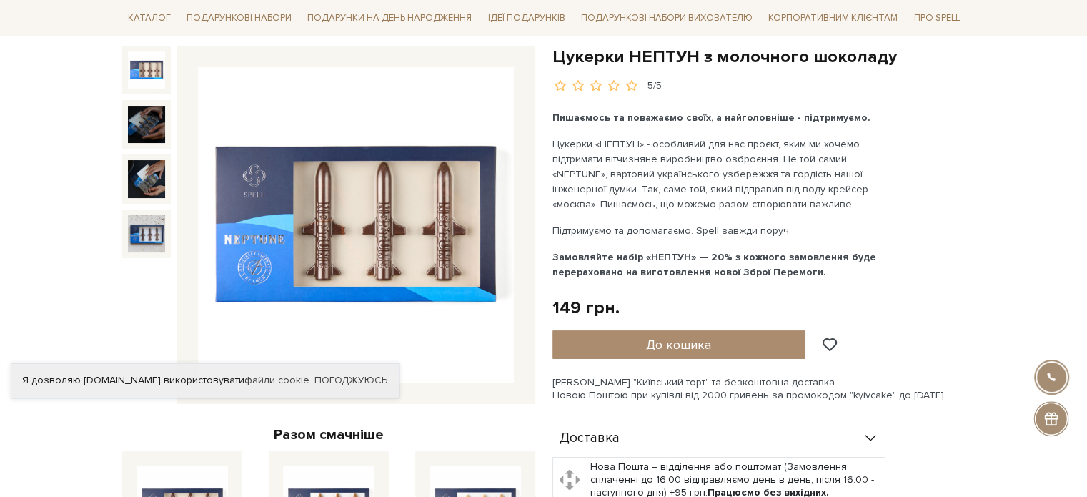  Describe the element at coordinates (720, 174) in the screenshot. I see `p: Цукерки «НЕПТУН» - особливий для нас проєкт, яким ми хочемо підтримати вітчизняне виробництво озб...` at that location.